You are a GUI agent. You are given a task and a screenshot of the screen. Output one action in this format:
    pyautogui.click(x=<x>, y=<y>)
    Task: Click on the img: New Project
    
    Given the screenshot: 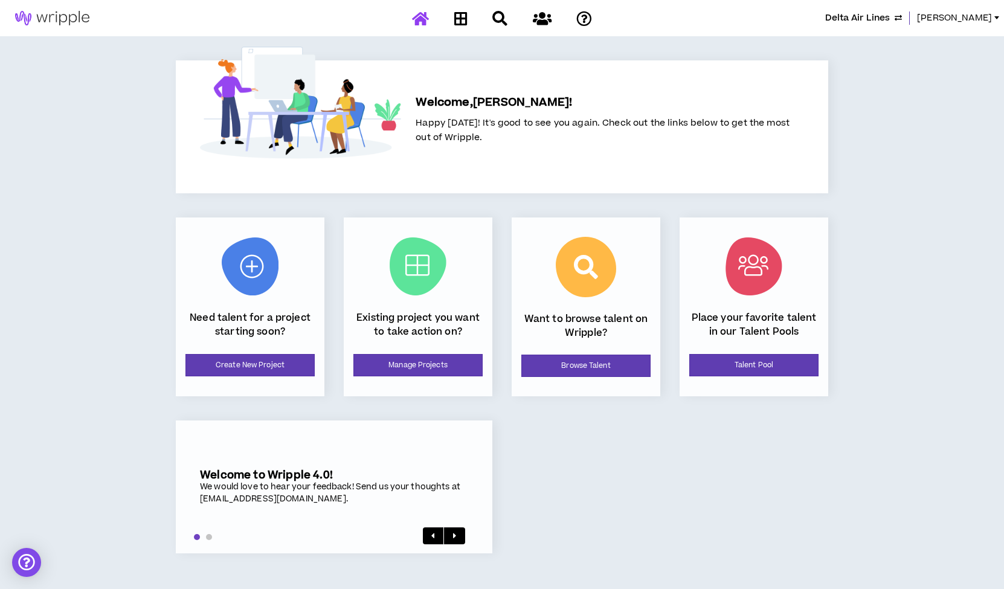 What is the action you would take?
    pyautogui.click(x=250, y=266)
    